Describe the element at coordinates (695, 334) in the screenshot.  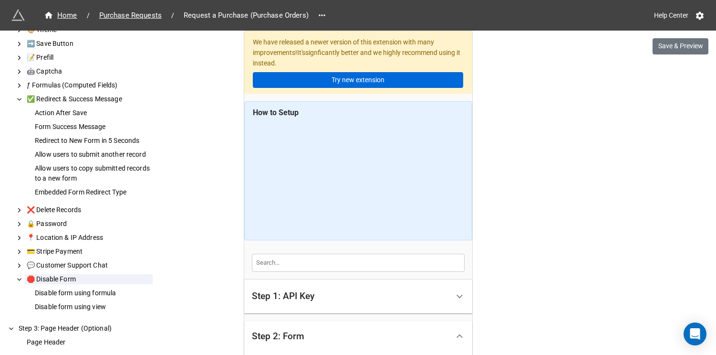
I see `div: Open Intercom Messenger` at that location.